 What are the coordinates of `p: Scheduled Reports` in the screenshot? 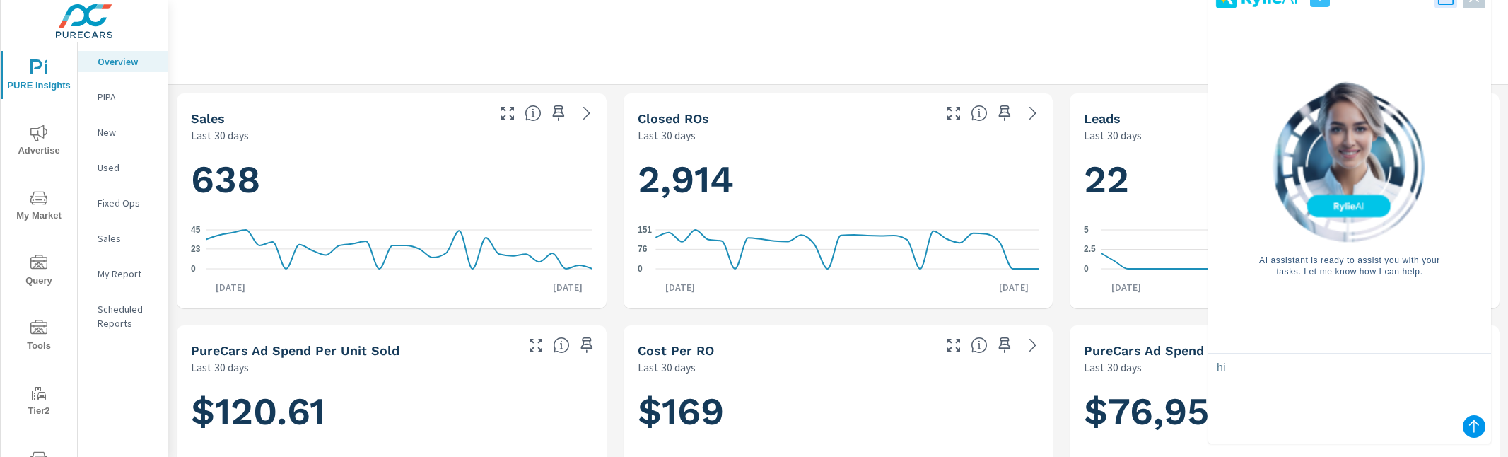 It's located at (127, 316).